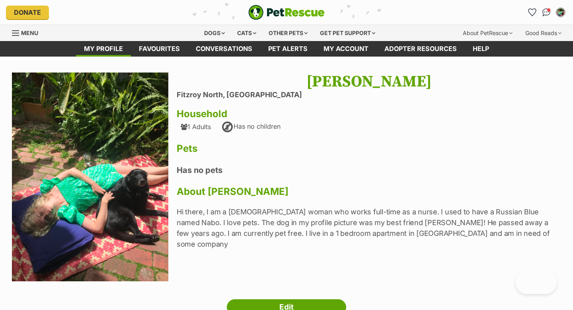  Describe the element at coordinates (287, 12) in the screenshot. I see `img: logo-e224e6f780fb5917bec1dbf3a21bbac754714ae5b6737aabdf751b685950b380.svg` at that location.